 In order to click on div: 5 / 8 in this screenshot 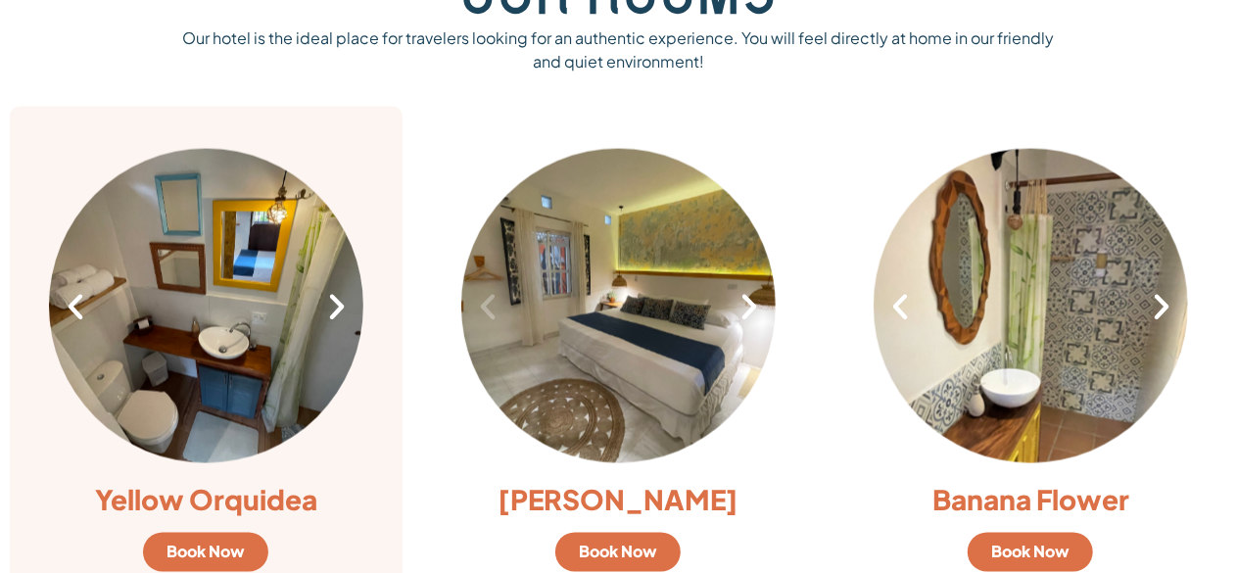, I will do `click(206, 306)`.